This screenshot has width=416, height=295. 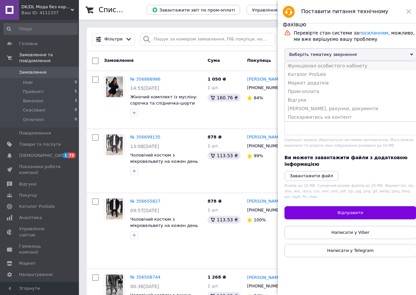 I want to click on span: Нові, so click(x=28, y=83).